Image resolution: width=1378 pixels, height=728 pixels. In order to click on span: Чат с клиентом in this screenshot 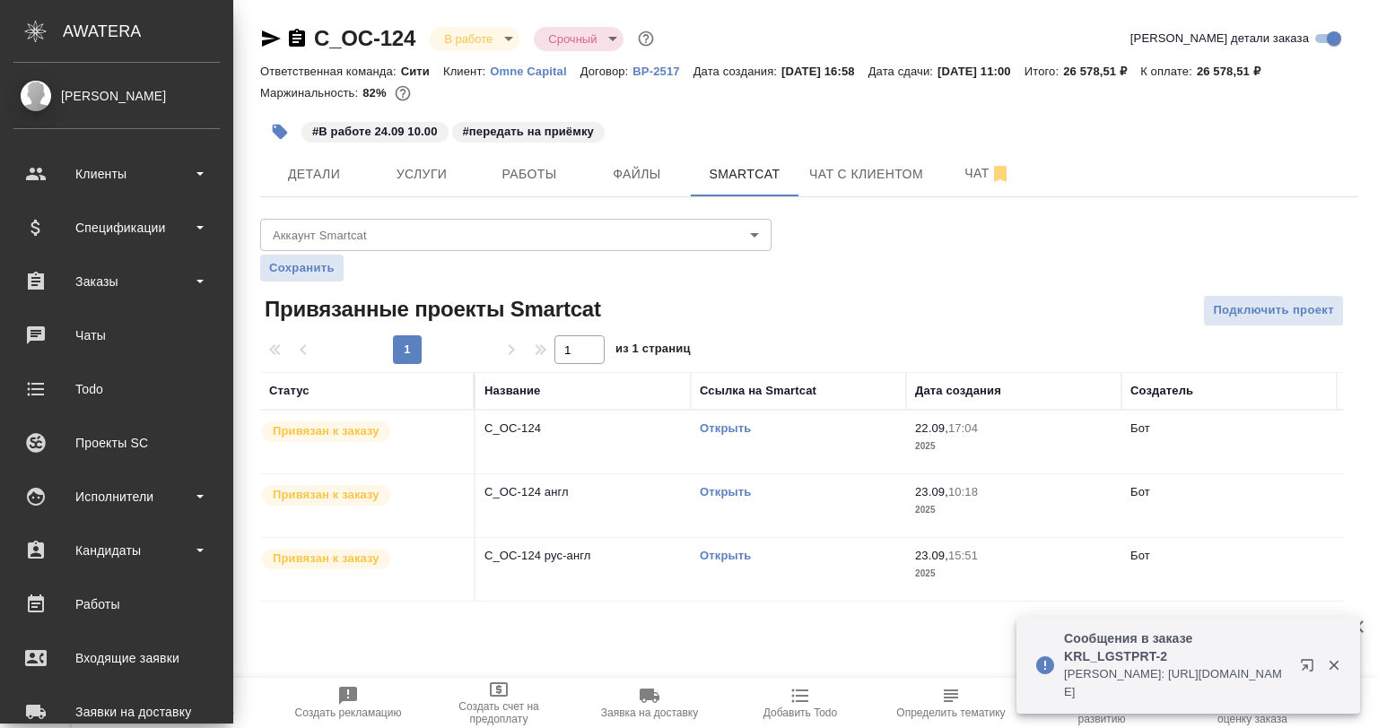, I will do `click(866, 174)`.